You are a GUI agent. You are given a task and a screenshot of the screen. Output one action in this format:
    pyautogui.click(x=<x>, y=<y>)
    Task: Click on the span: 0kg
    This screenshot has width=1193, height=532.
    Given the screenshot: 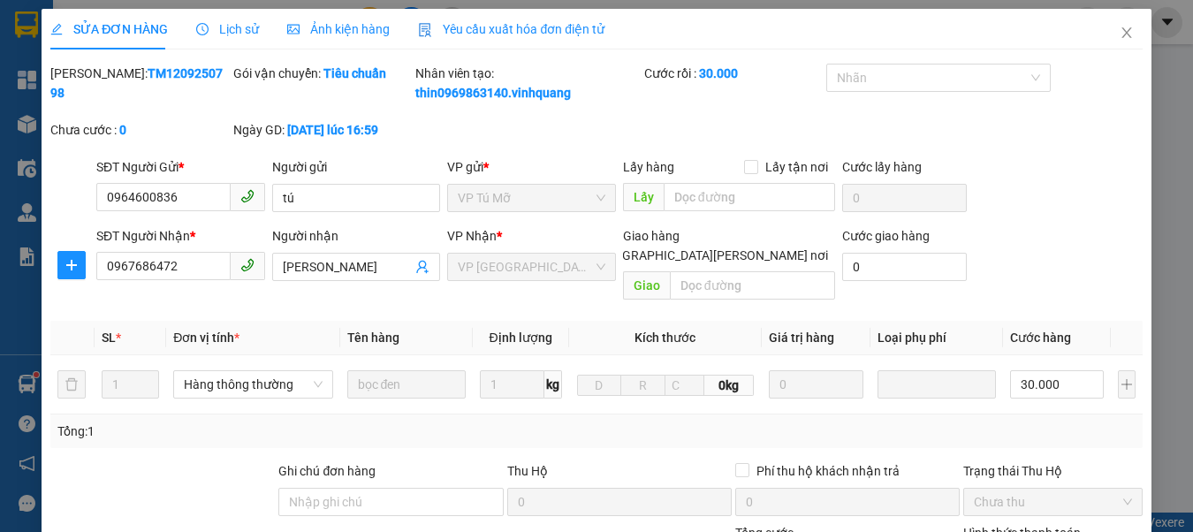 What is the action you would take?
    pyautogui.click(x=729, y=385)
    